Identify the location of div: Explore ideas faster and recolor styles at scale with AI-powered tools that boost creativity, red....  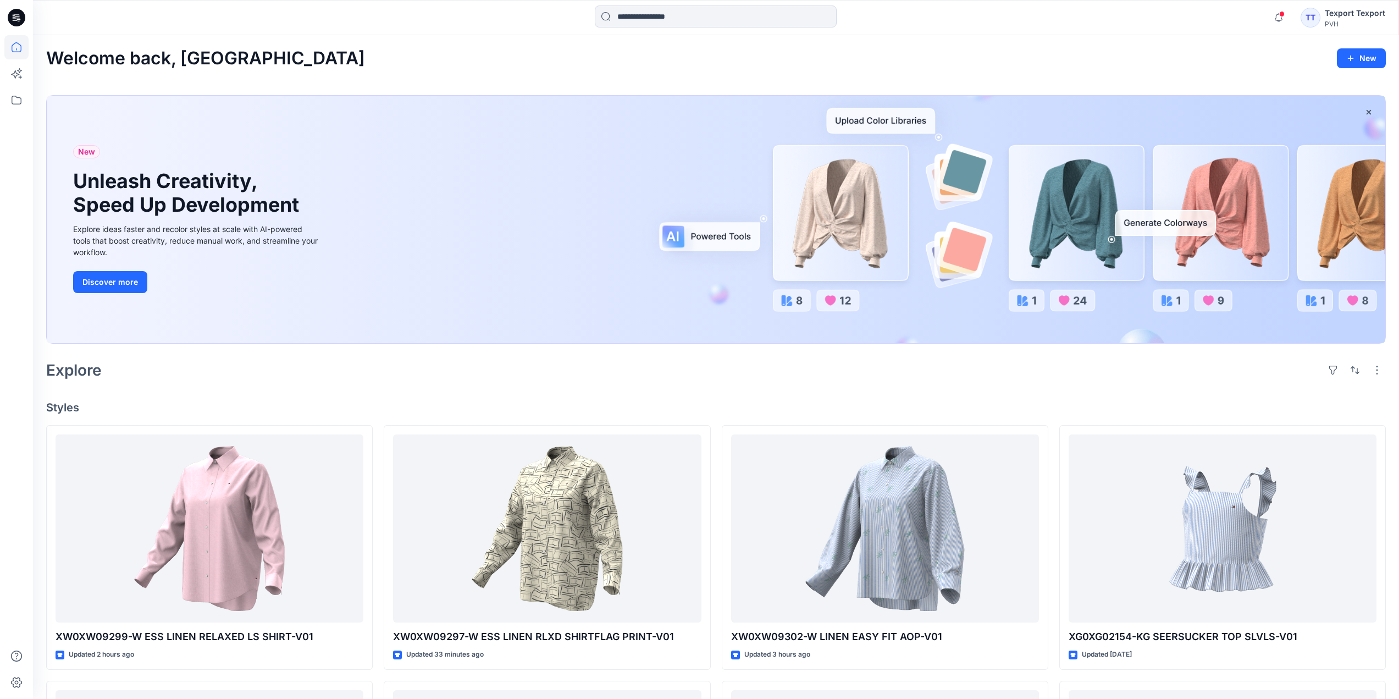
(197, 240).